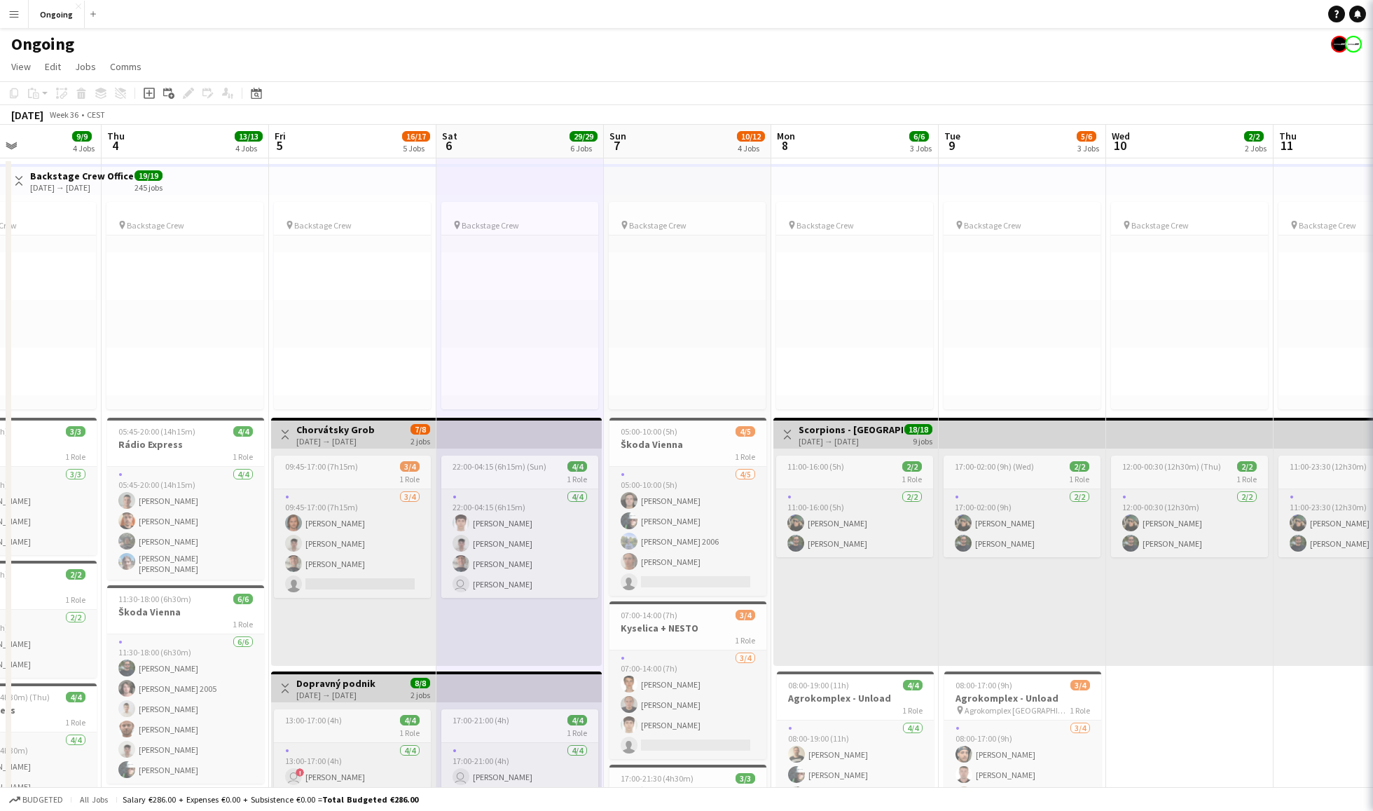 This screenshot has width=1373, height=811. What do you see at coordinates (43, 799) in the screenshot?
I see `span: Budgeted` at bounding box center [43, 799].